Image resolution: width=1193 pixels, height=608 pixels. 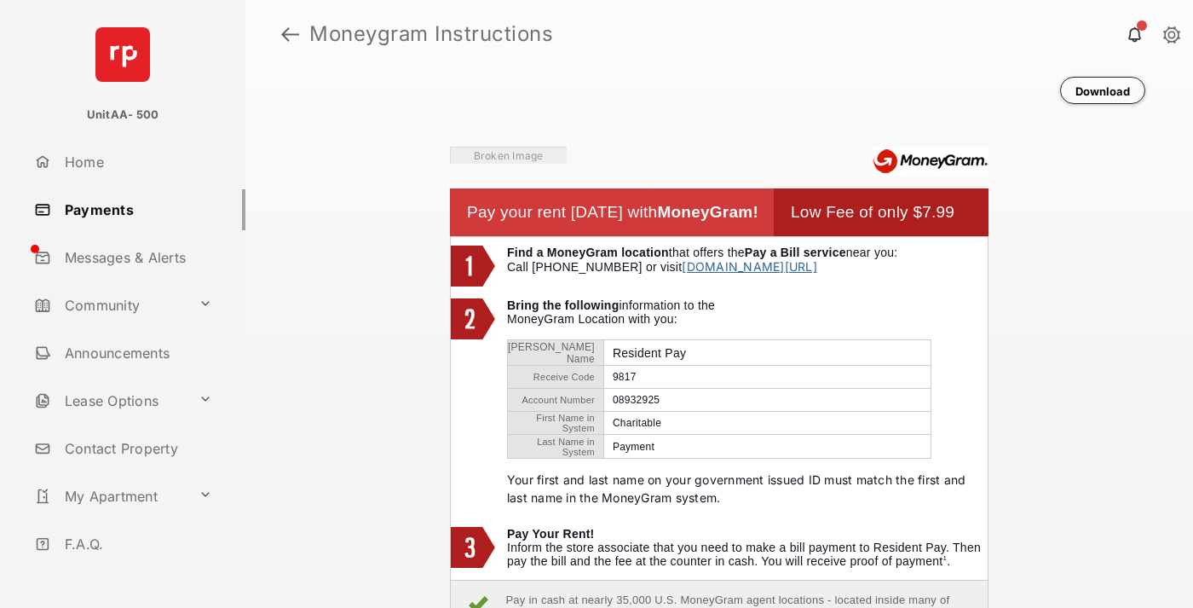 I want to click on img: 1, so click(x=473, y=266).